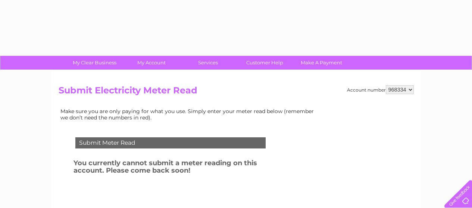  Describe the element at coordinates (321, 63) in the screenshot. I see `a: Make A Payment` at that location.